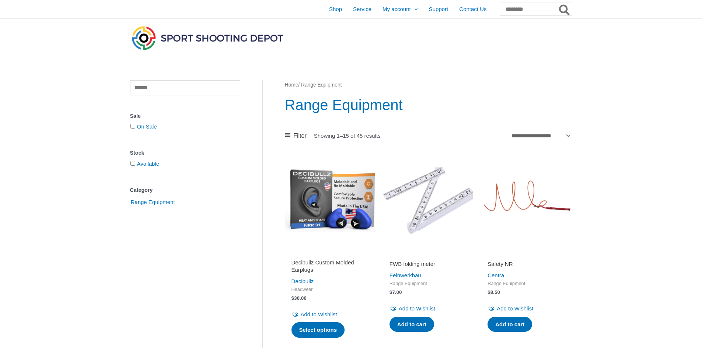 The width and height of the screenshot is (702, 348). I want to click on nav: Breadcrumb, so click(428, 85).